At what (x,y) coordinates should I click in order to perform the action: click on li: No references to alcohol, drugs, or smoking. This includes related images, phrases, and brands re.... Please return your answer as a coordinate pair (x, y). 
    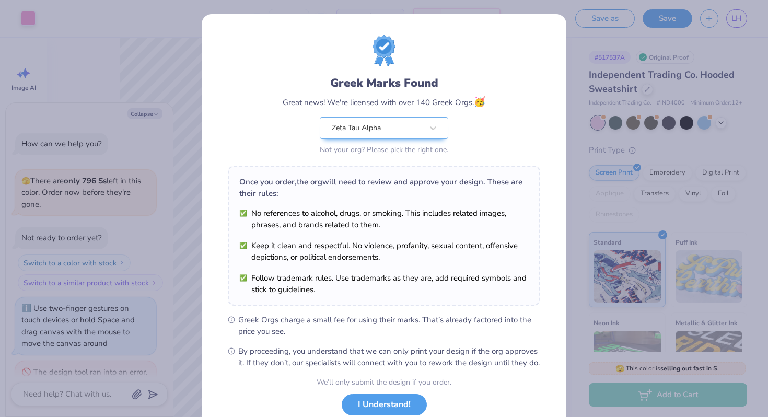
    Looking at the image, I should click on (384, 219).